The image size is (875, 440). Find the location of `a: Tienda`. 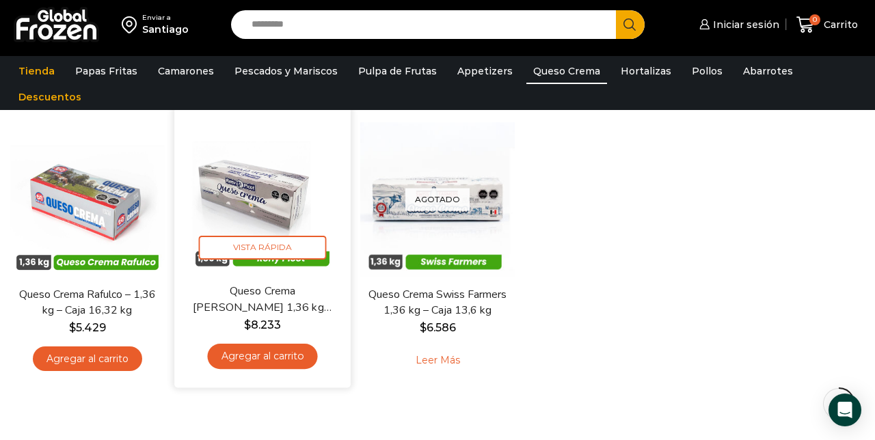

a: Tienda is located at coordinates (36, 71).